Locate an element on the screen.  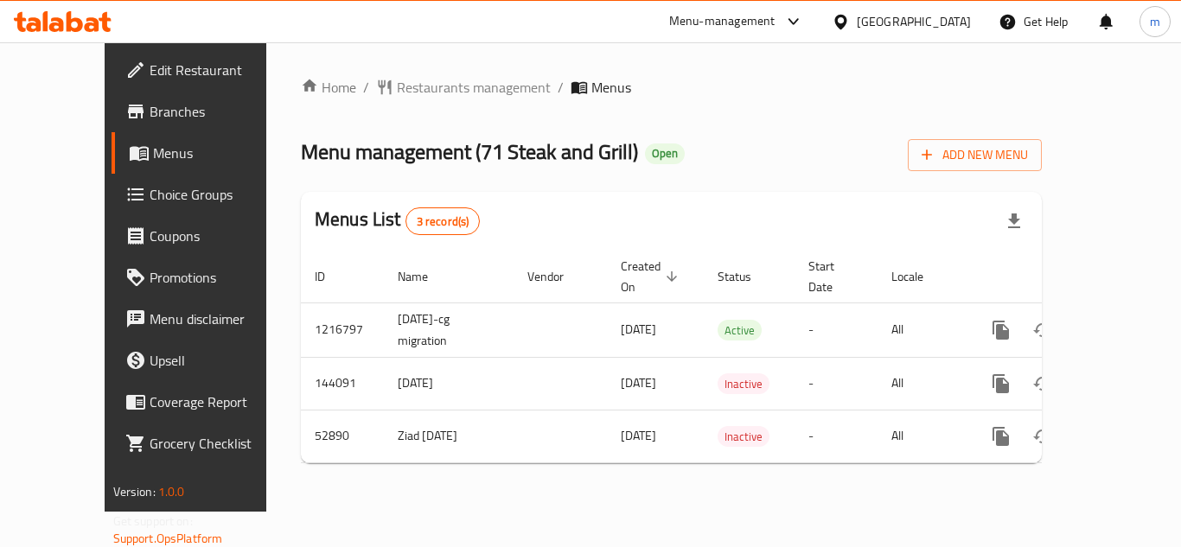
span: 3 record(s) is located at coordinates (443, 221).